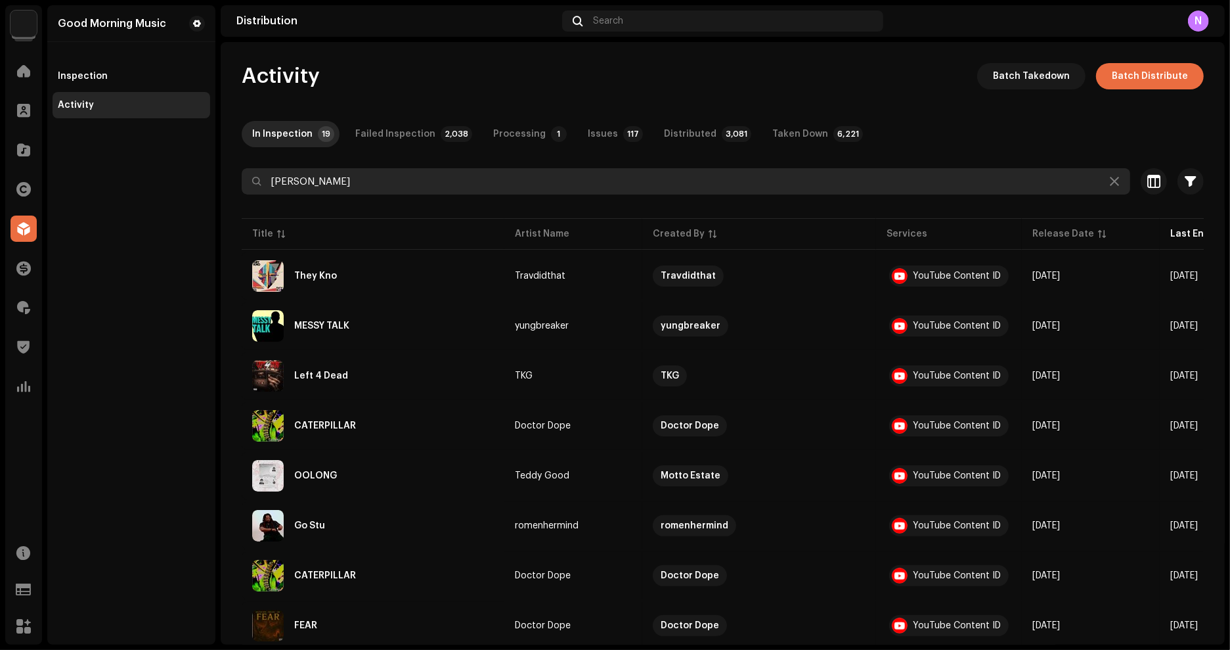 The width and height of the screenshot is (1230, 650). I want to click on div: Title, so click(263, 234).